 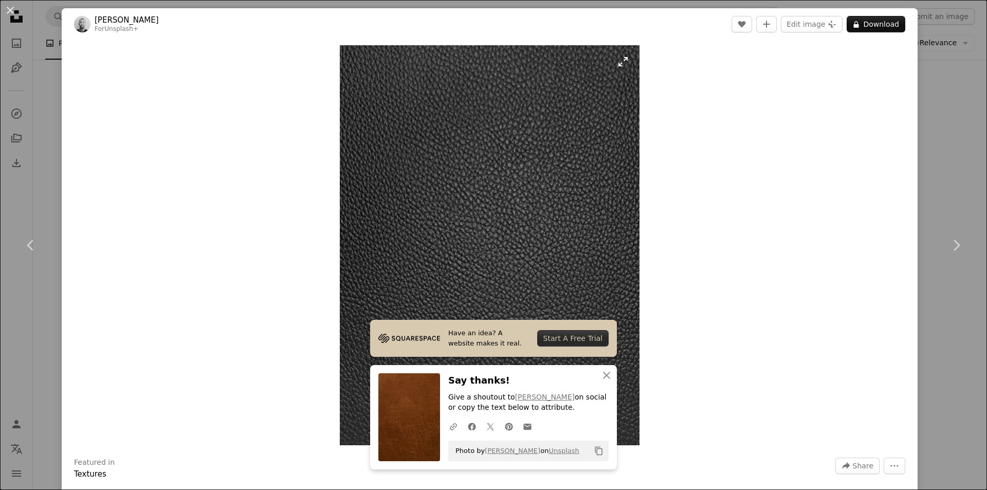 What do you see at coordinates (127, 29) in the screenshot?
I see `div: For` at bounding box center [127, 29].